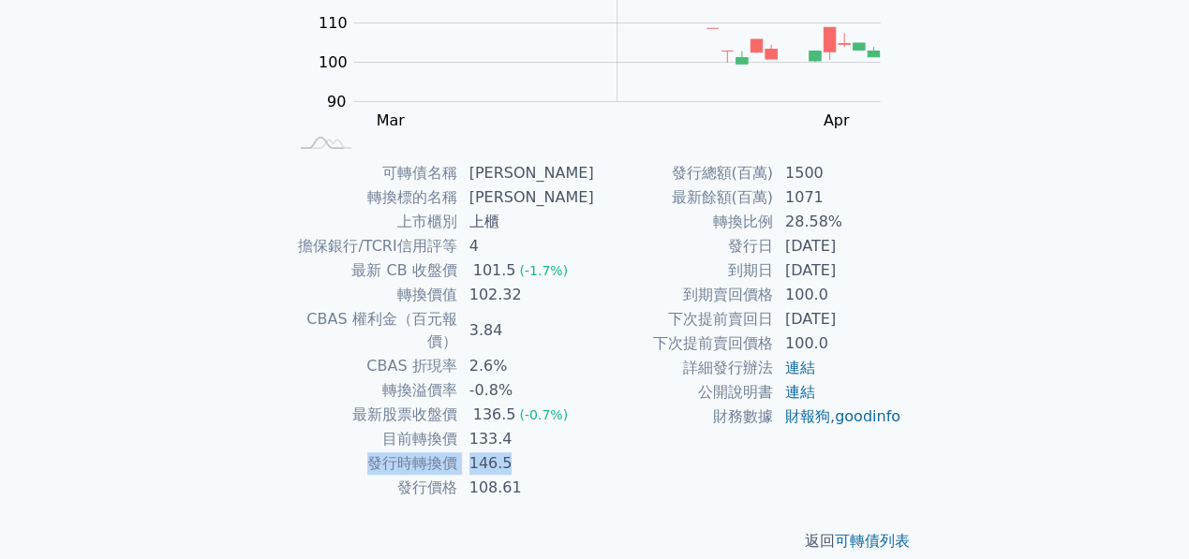  Describe the element at coordinates (684, 417) in the screenshot. I see `td: 財務數據` at that location.